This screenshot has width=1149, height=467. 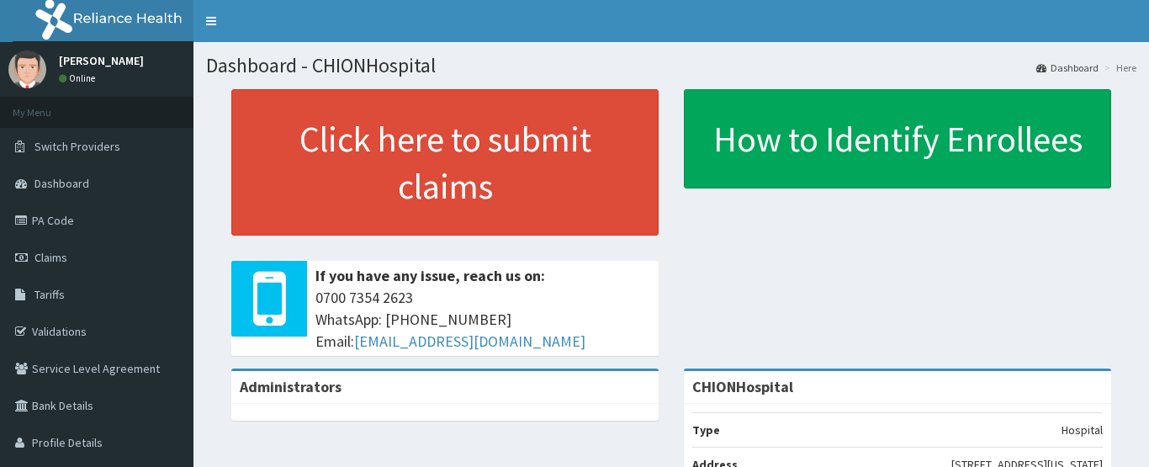 What do you see at coordinates (1067, 67) in the screenshot?
I see `a: Dashboard` at bounding box center [1067, 67].